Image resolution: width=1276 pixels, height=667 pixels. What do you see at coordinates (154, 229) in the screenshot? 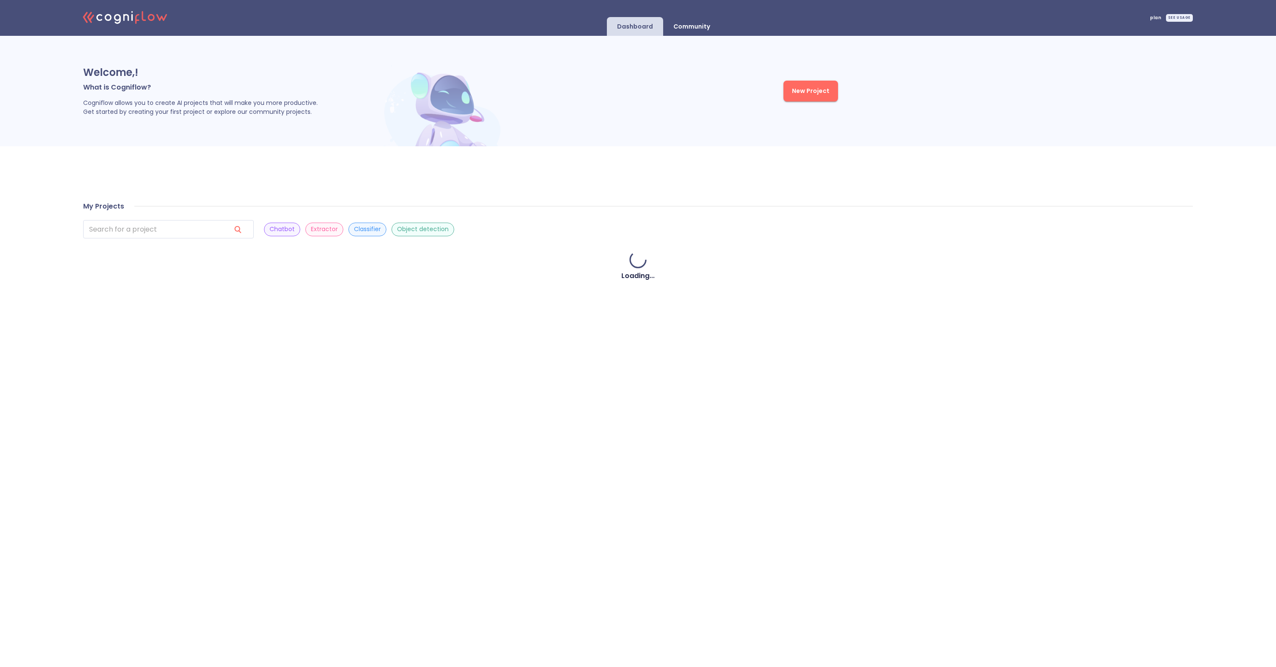
I see `input: search` at bounding box center [154, 229].